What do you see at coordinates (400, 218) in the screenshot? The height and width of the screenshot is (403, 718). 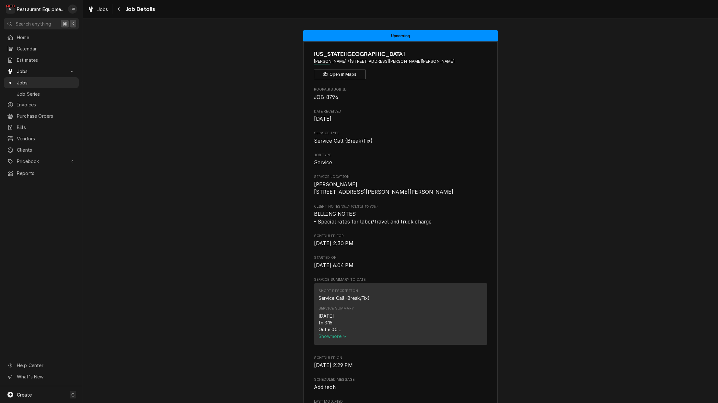 I see `span: [object Object]` at bounding box center [400, 218].